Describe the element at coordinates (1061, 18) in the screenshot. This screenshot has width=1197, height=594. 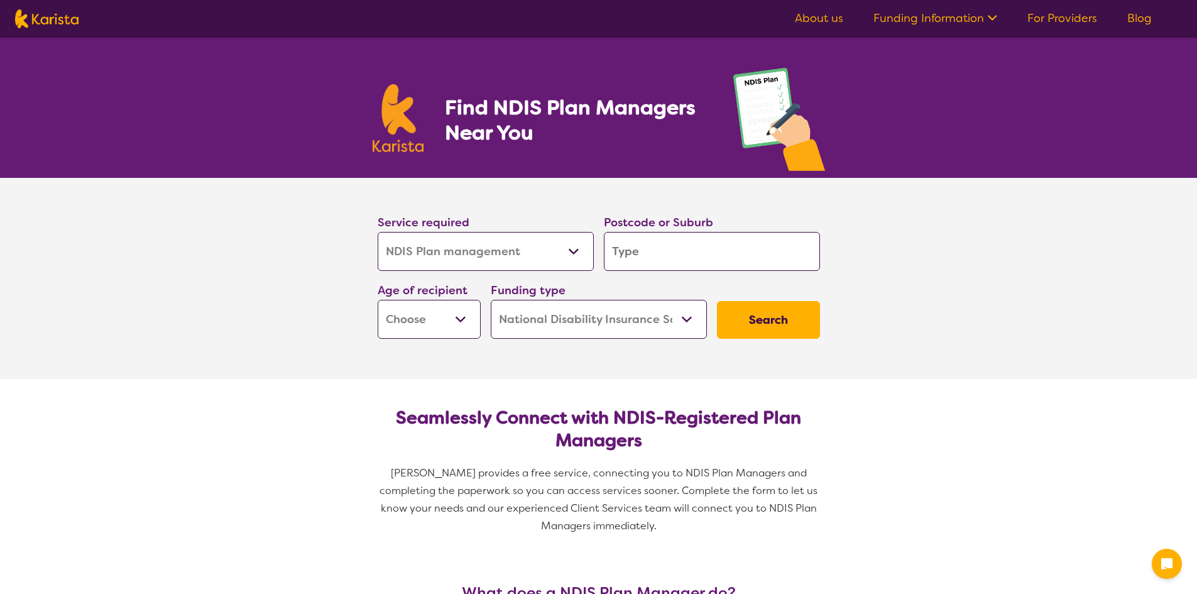
I see `a: For Providers` at that location.